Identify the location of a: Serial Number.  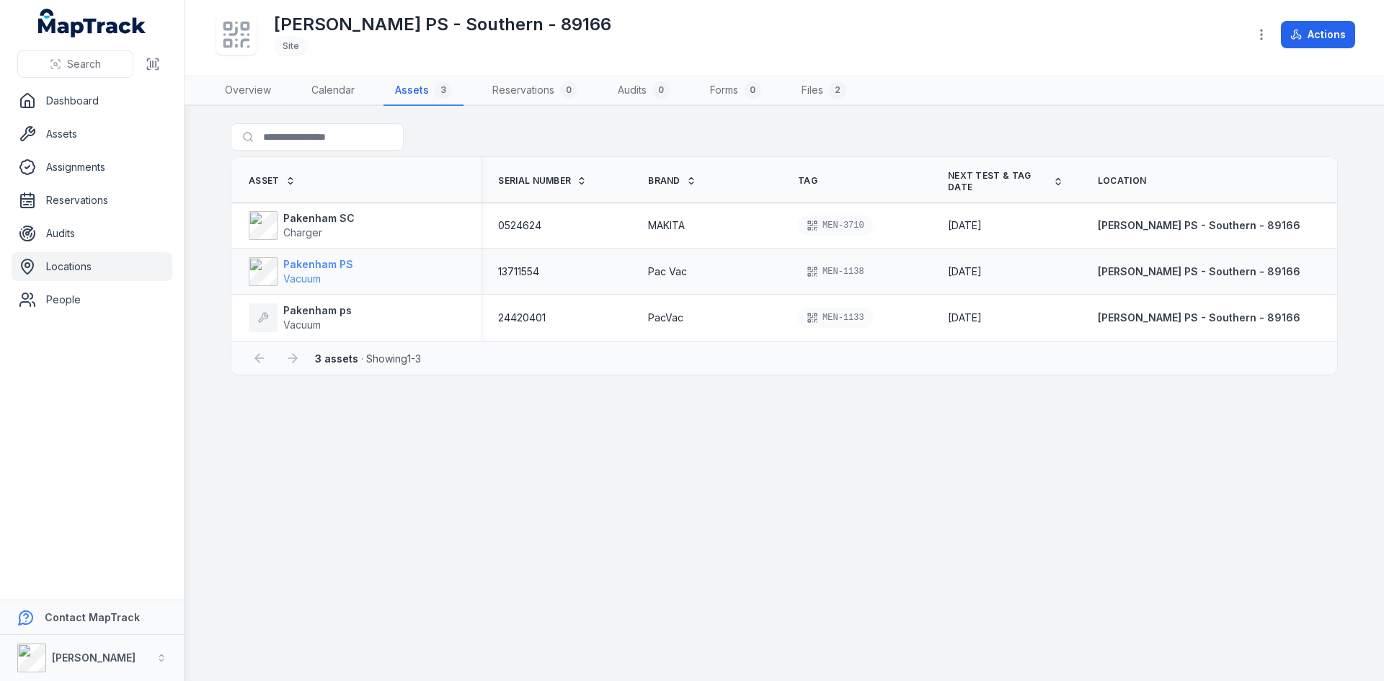
(542, 181).